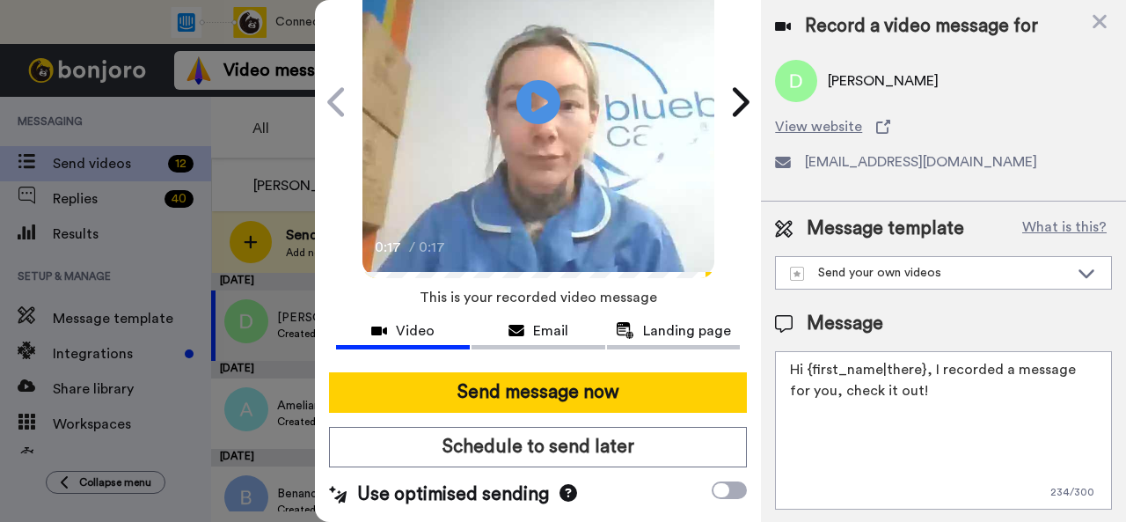 This screenshot has width=1126, height=522. Describe the element at coordinates (797, 274) in the screenshot. I see `img: demo-template.svg` at that location.